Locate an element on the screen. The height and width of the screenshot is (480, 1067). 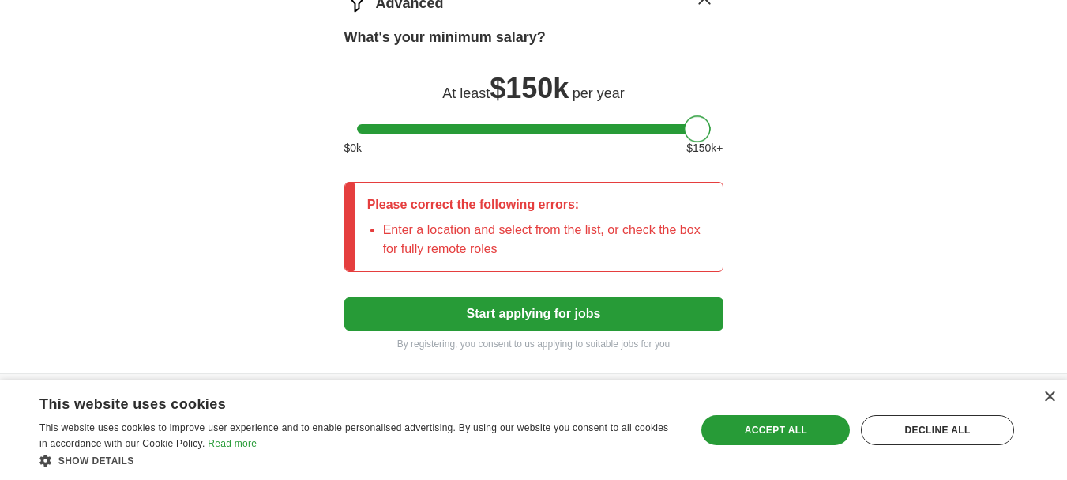
p: Please correct the following errors: is located at coordinates (539, 205).